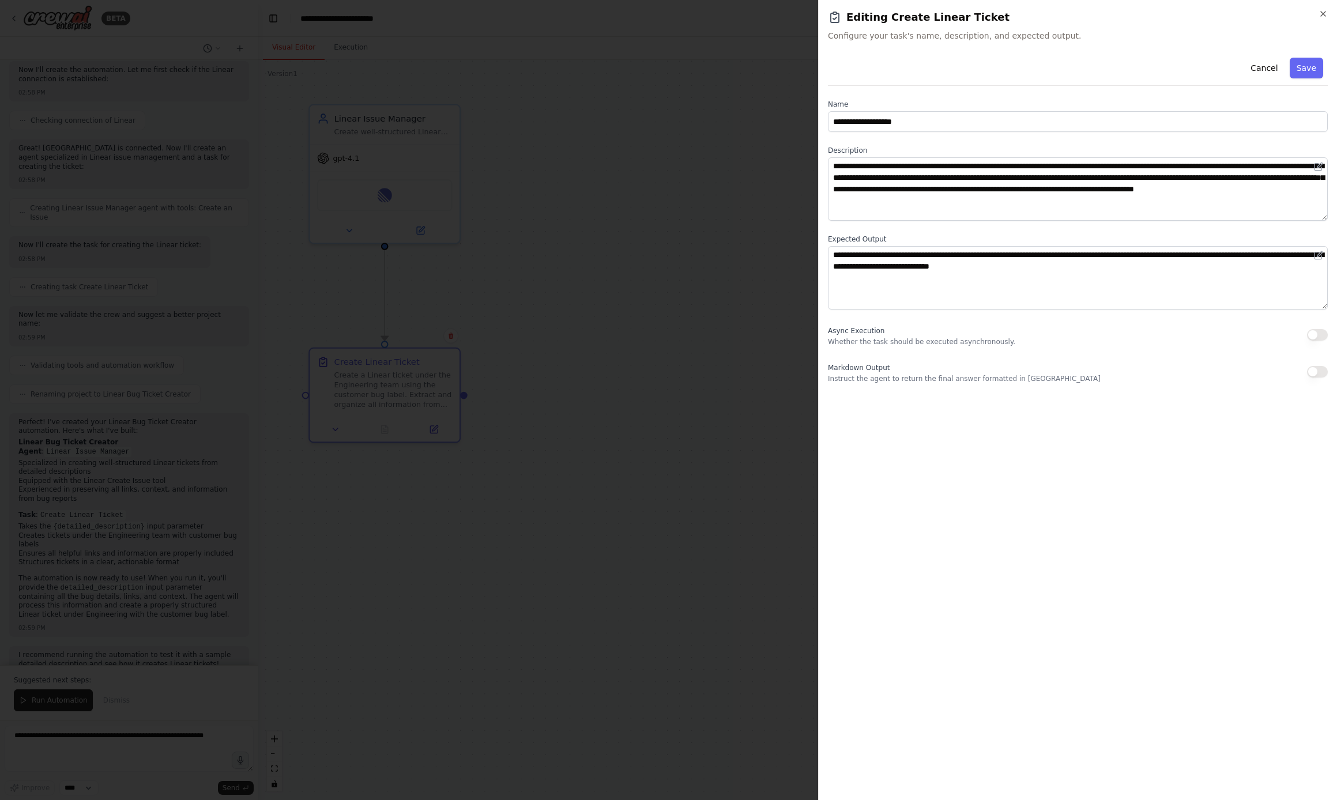 Image resolution: width=1337 pixels, height=800 pixels. Describe the element at coordinates (856, 331) in the screenshot. I see `span: Async Execution` at that location.